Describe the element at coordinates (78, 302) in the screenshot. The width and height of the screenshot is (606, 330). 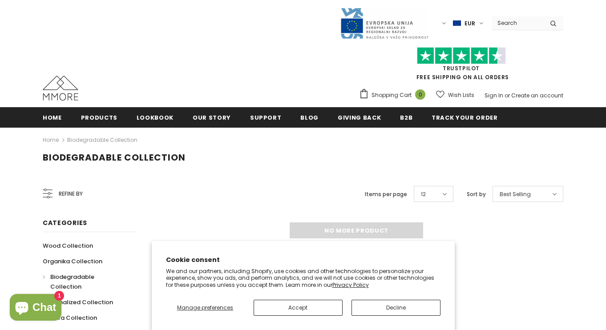
I see `a: Personalized Collection` at that location.